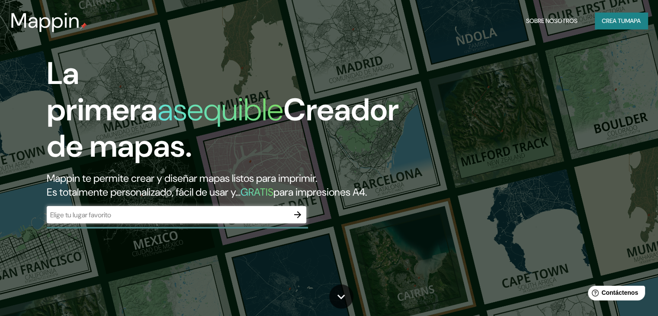 This screenshot has height=316, width=658. Describe the element at coordinates (633, 21) in the screenshot. I see `font: mapa` at that location.